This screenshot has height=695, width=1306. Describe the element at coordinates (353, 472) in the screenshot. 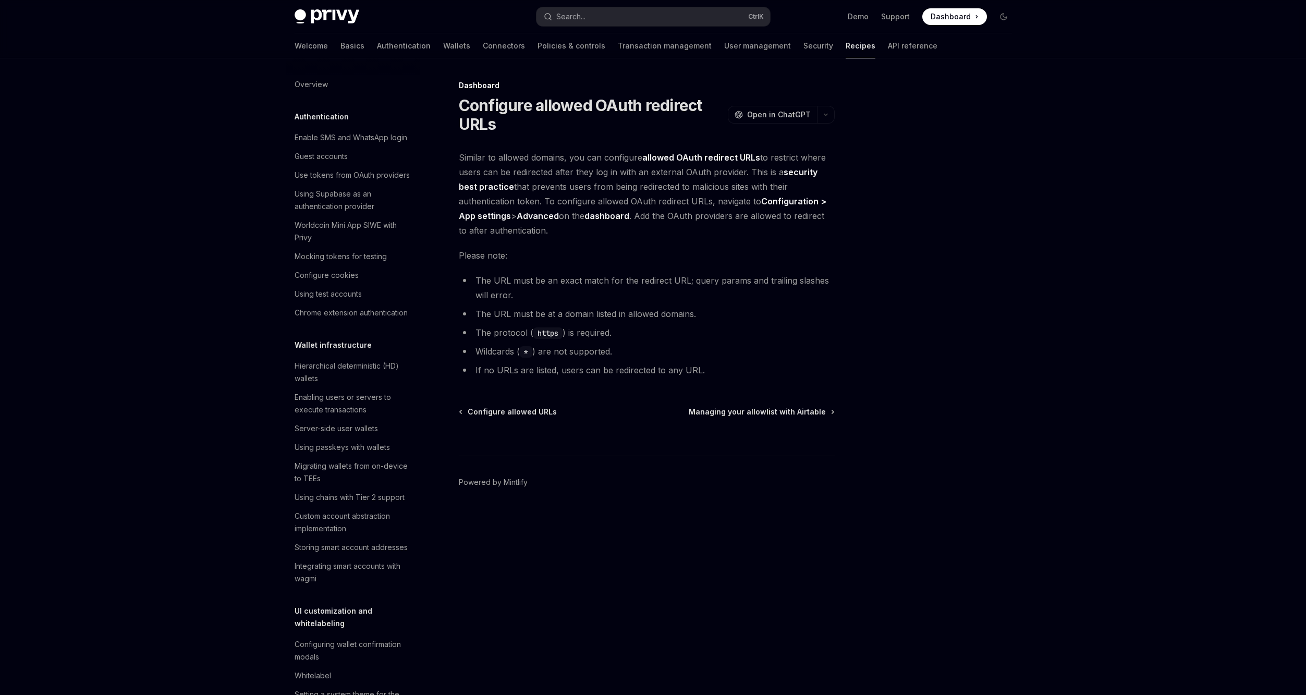

I see `a: Migrating wallets from on-device to TEEs` at that location.